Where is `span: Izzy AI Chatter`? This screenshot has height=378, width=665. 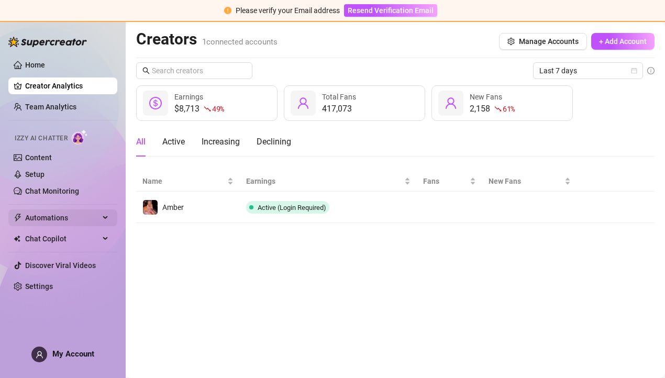 span: Izzy AI Chatter is located at coordinates (41, 138).